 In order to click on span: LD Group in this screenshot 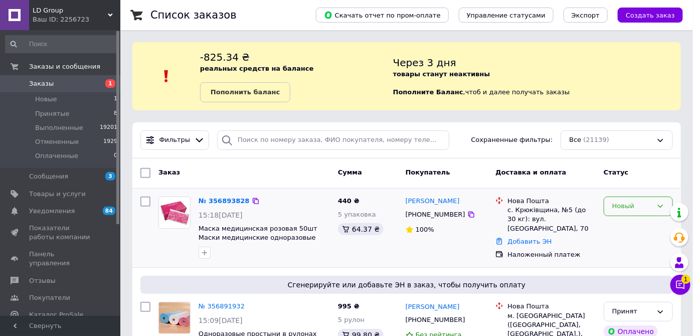, I will do `click(70, 11)`.